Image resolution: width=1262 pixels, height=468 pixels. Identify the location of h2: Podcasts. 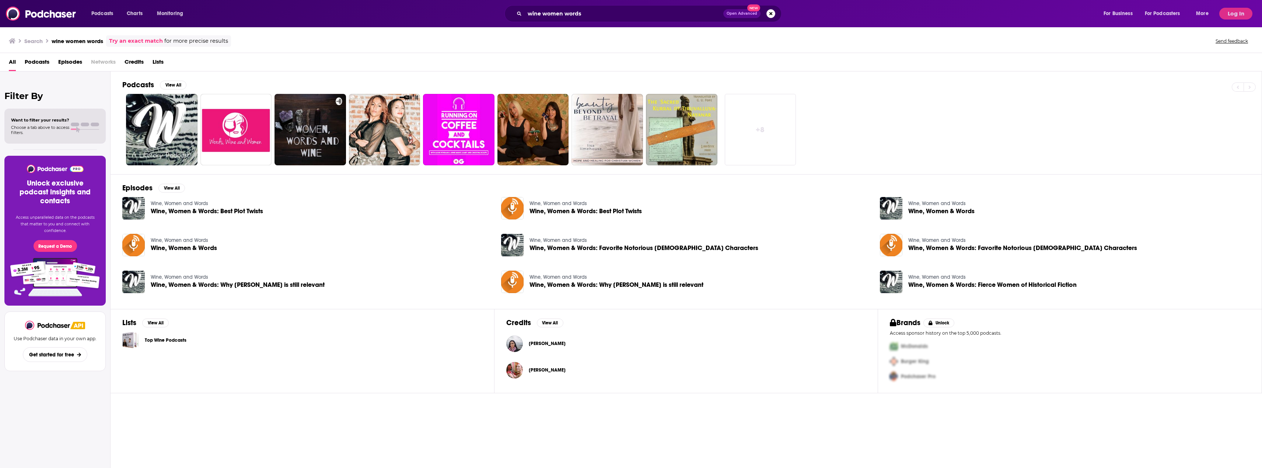
(138, 85).